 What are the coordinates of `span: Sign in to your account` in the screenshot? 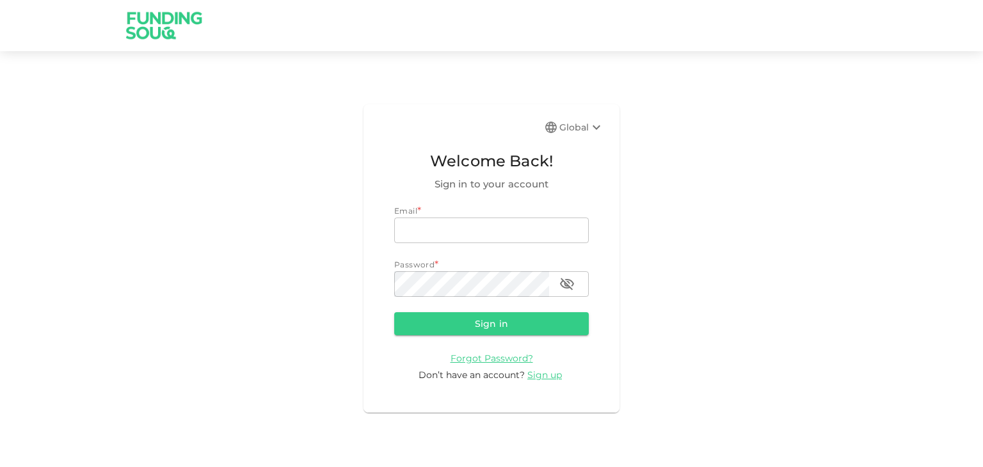 It's located at (491, 184).